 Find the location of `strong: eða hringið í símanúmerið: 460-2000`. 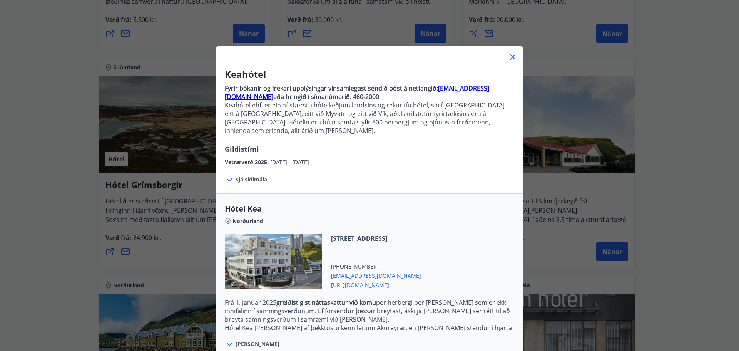

strong: eða hringið í símanúmerið: 460-2000 is located at coordinates (326, 97).